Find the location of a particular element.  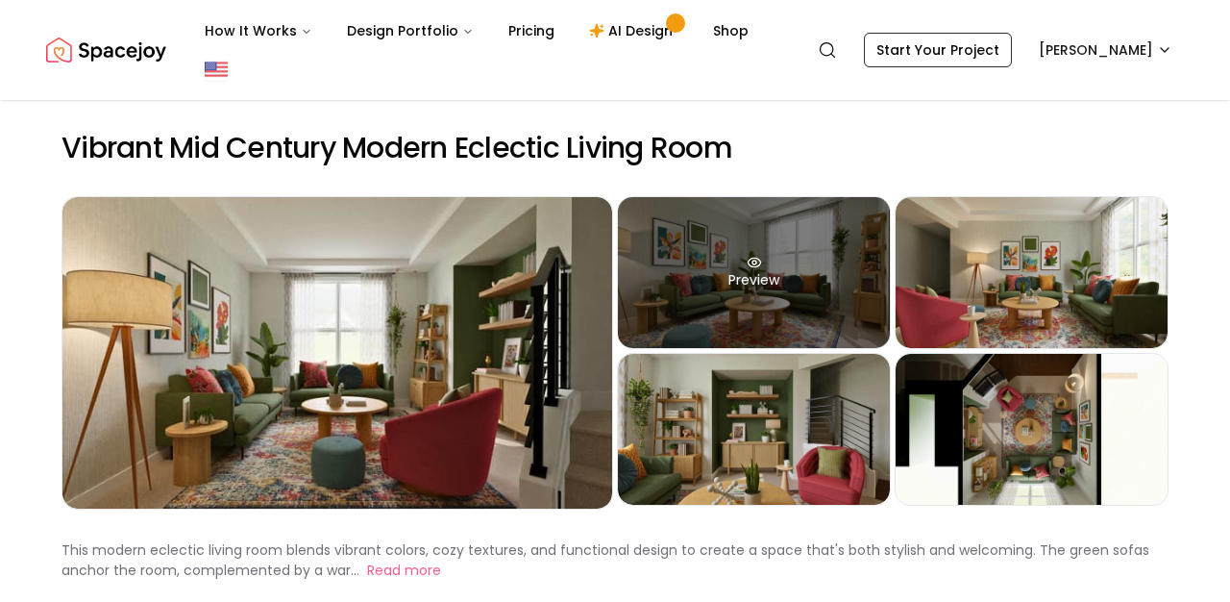

p: This modern eclectic living room blends vibrant colors, cozy textures, and functional design to c... is located at coordinates (605, 559).